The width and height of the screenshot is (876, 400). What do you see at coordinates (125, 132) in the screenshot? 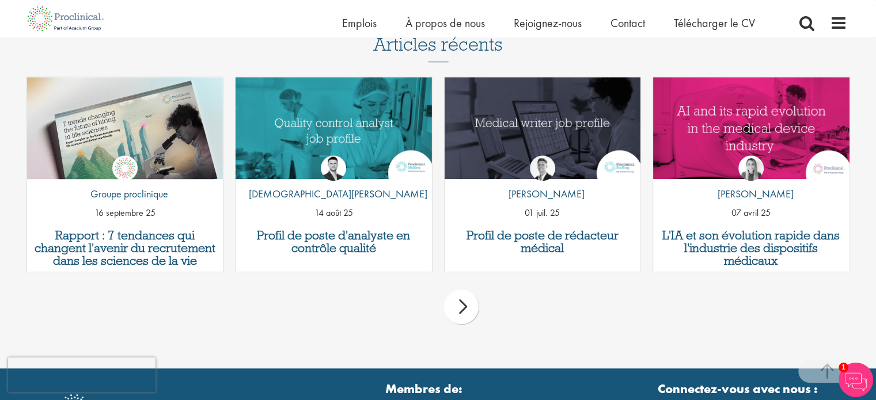
I see `img: Proclinical : Rapport sur les tendances d'embauche dans le secteur des sciences de la vie 2025` at bounding box center [125, 132].